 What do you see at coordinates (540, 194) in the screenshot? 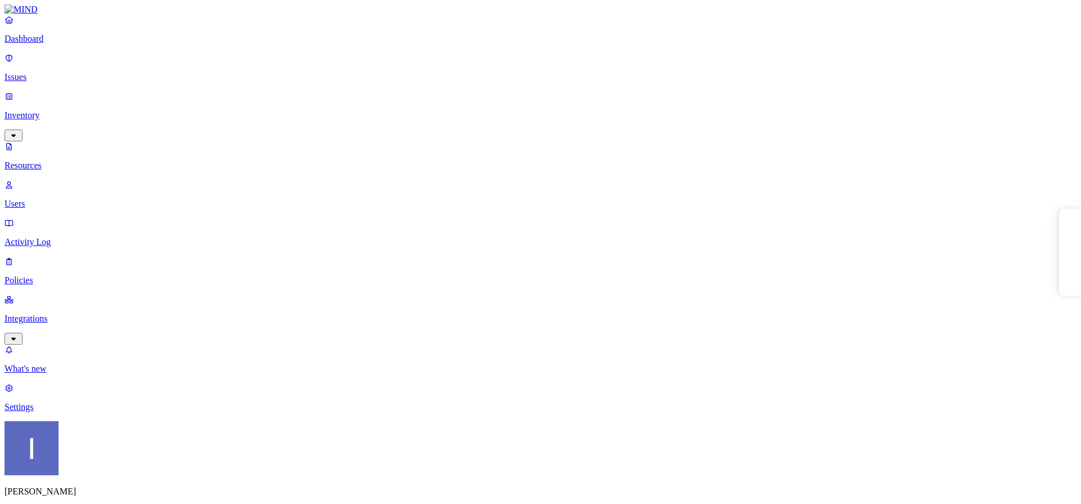
I see `a: Users` at bounding box center [540, 194].